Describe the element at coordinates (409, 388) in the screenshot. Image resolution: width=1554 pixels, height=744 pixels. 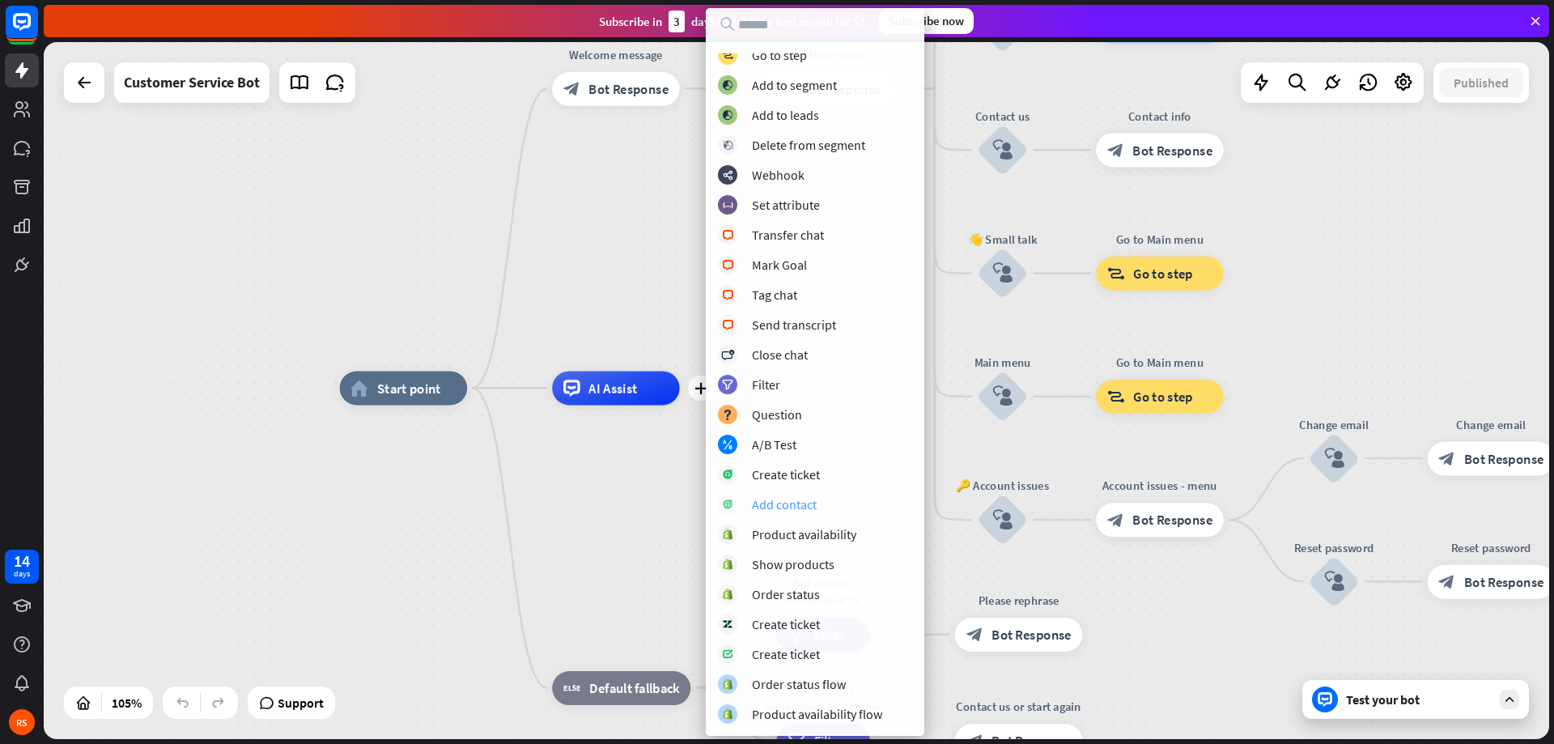
I see `span: Start point` at that location.